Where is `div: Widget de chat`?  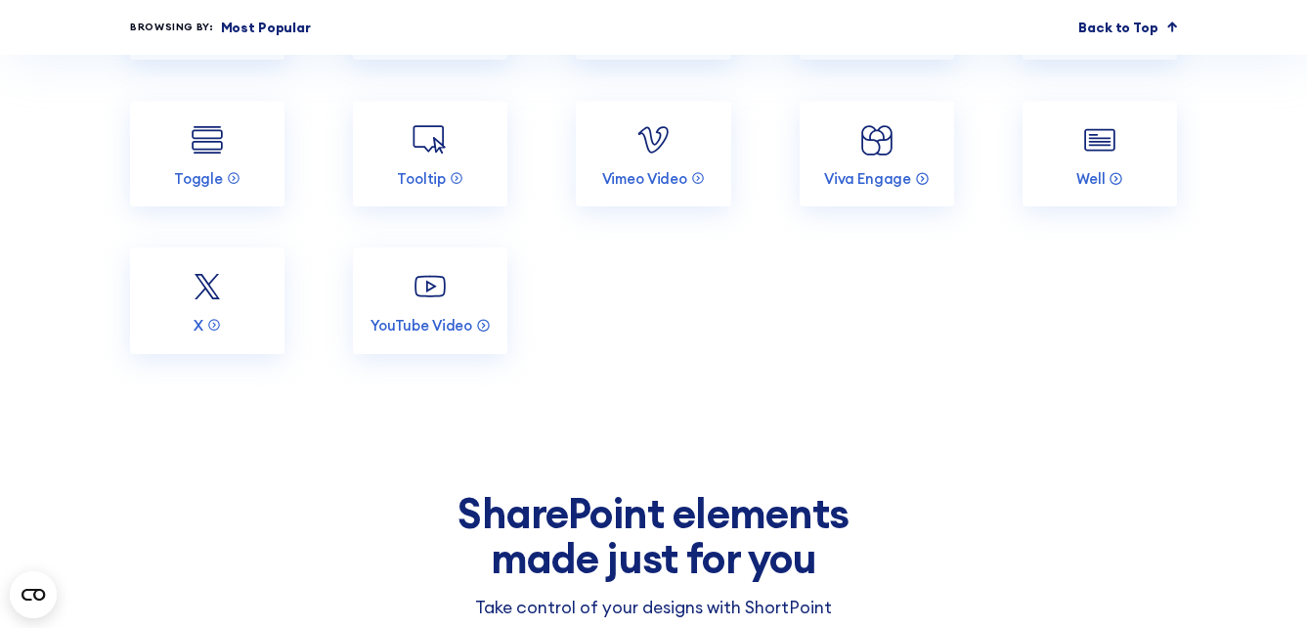 div: Widget de chat is located at coordinates (1258, 581).